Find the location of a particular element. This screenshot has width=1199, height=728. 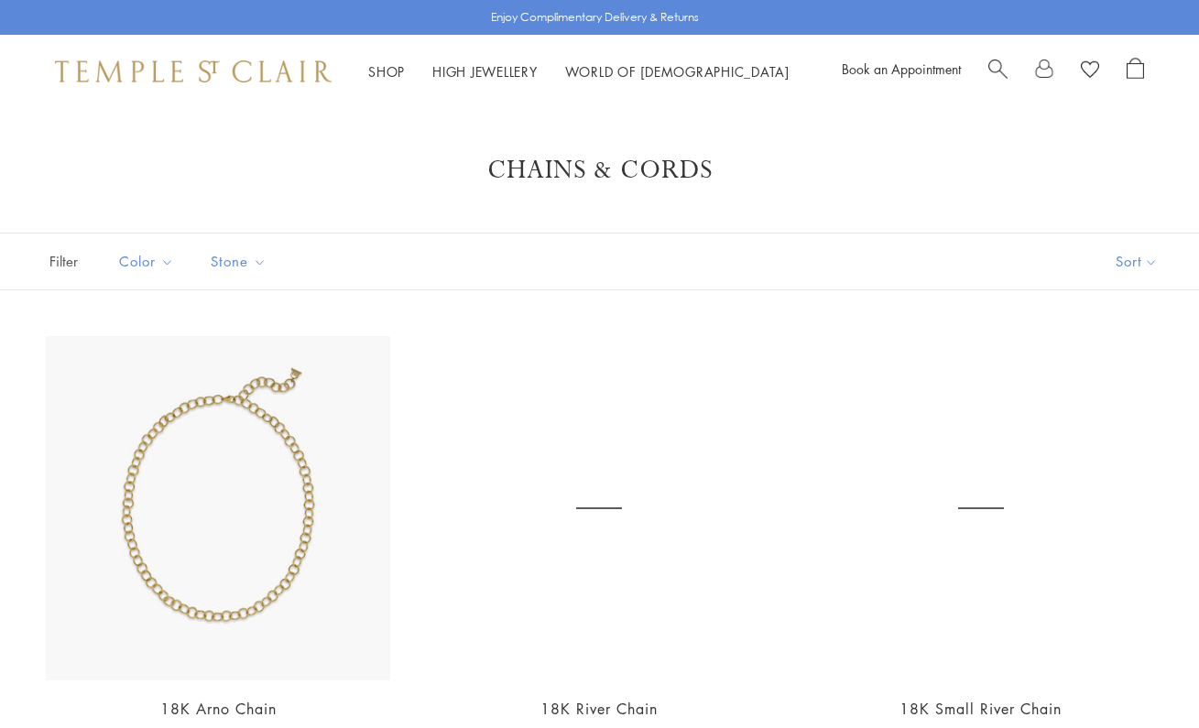

a: Book an Appointment is located at coordinates (901, 69).